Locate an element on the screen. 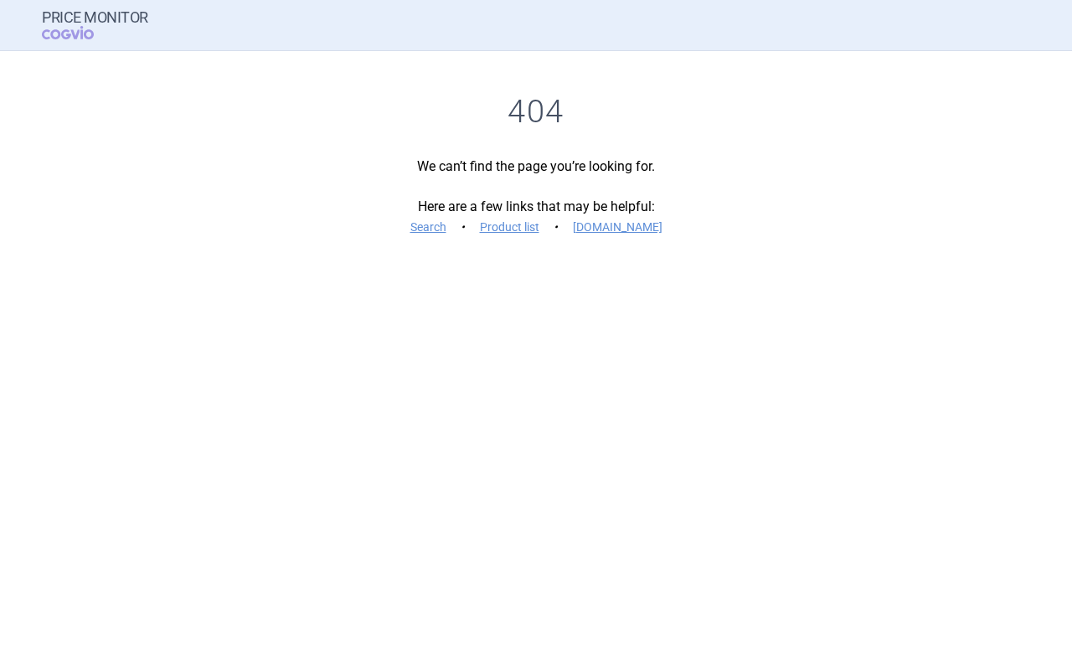 The height and width of the screenshot is (670, 1072). strong: Price Monitor is located at coordinates (95, 18).